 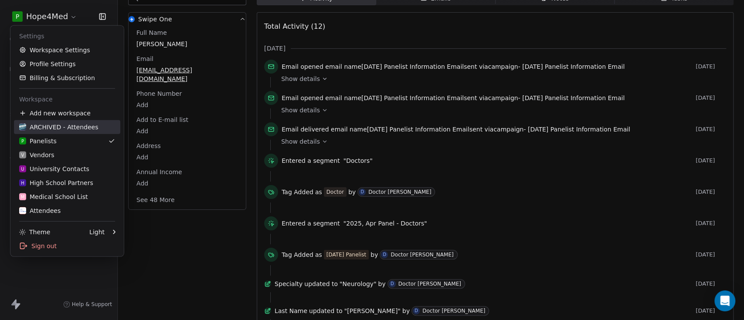 What do you see at coordinates (23, 211) in the screenshot?
I see `img: Hope4Med%20Logo%20-%20Colored.png` at bounding box center [23, 211].